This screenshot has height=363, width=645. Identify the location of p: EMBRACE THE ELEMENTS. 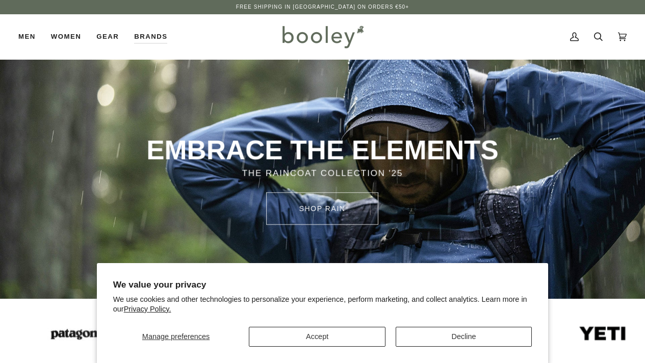
(322, 150).